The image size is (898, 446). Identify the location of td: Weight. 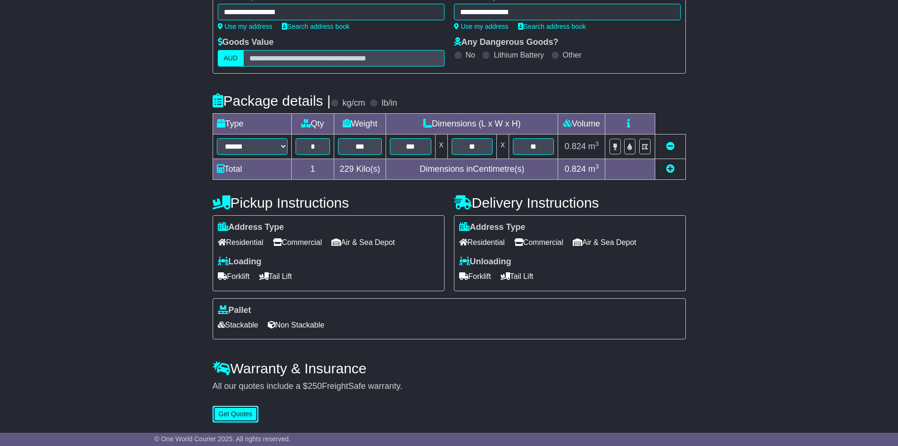
(360, 124).